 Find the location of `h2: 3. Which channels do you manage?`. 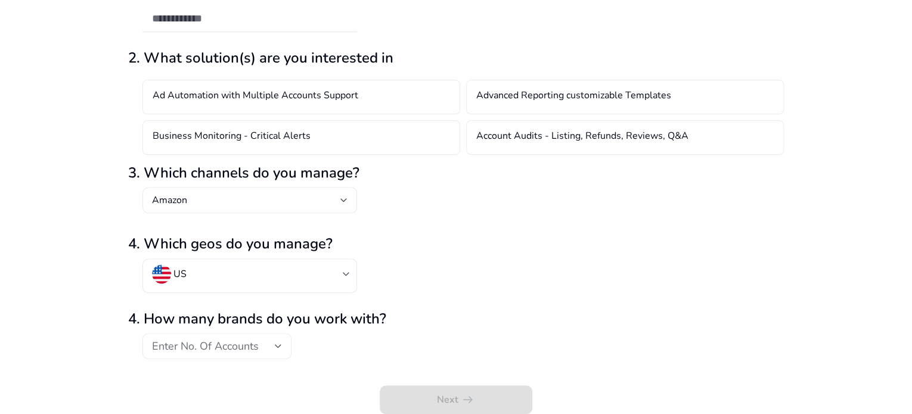

h2: 3. Which channels do you manage? is located at coordinates (456, 173).